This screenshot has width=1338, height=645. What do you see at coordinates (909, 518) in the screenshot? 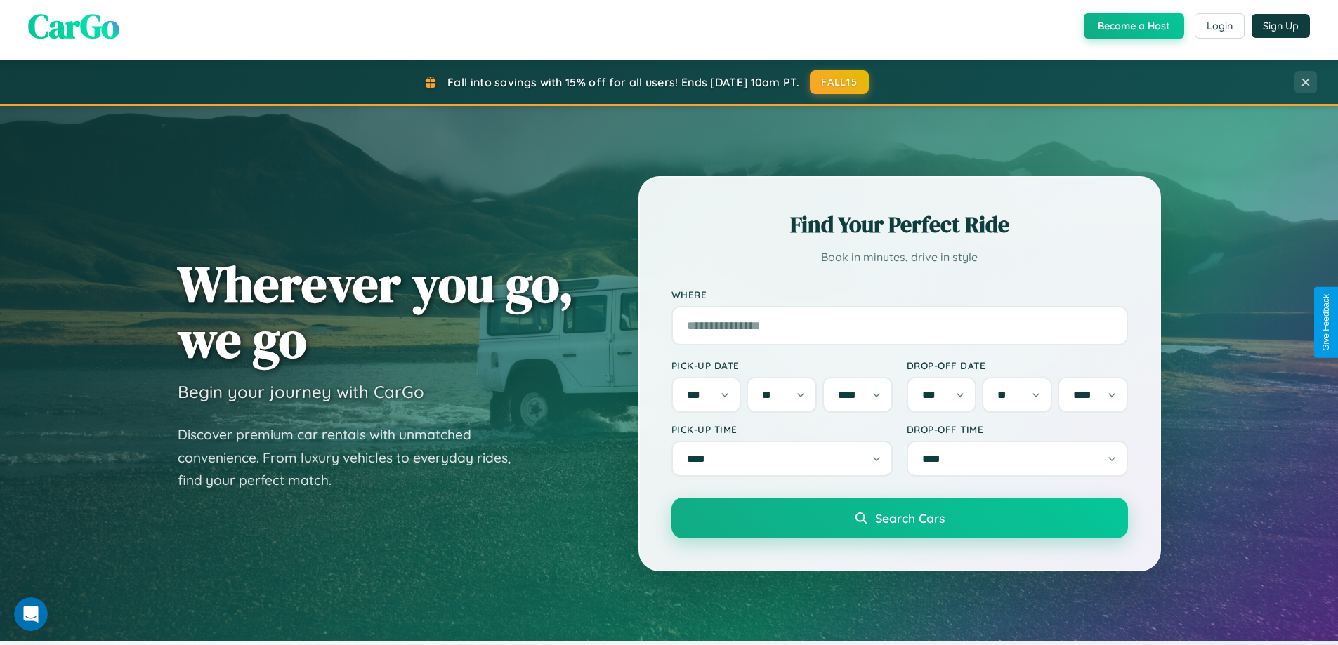
I see `span: Search Cars` at bounding box center [909, 518].